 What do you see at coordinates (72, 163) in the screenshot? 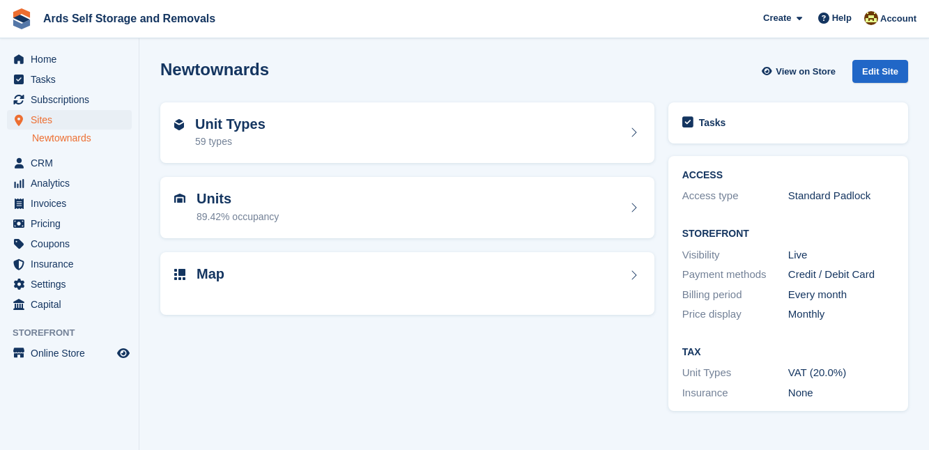
I see `span: CRM` at bounding box center [72, 163].